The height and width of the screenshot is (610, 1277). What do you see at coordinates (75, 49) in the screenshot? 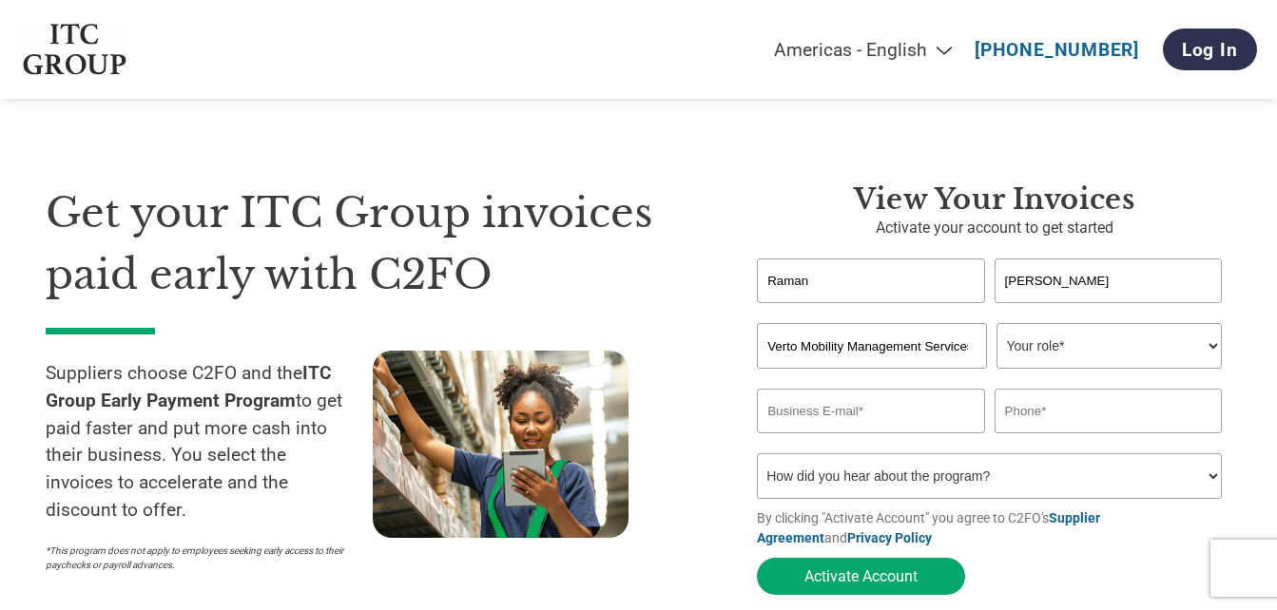
I see `img: ITC Group` at bounding box center [75, 49].